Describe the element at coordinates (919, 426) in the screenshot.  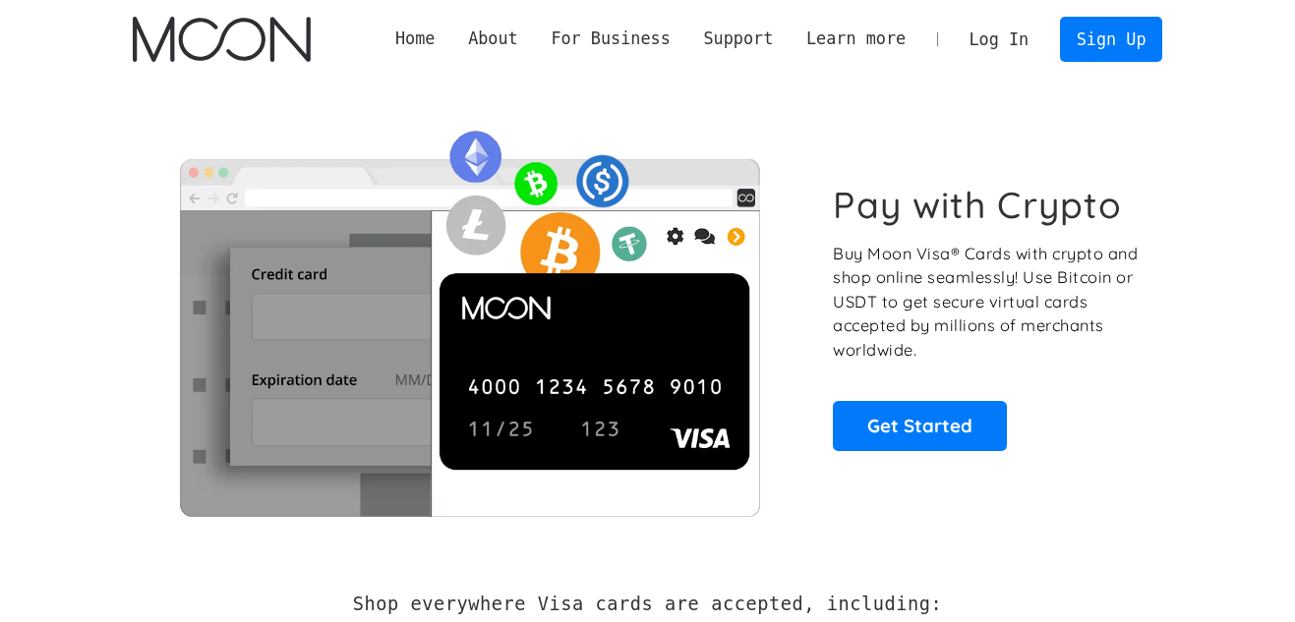
I see `a: Get Started` at that location.